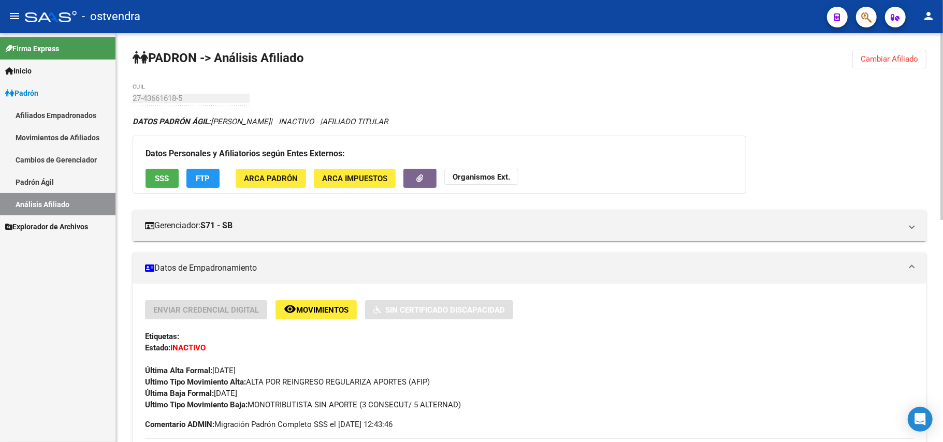  I want to click on span: - ostvendra, so click(111, 17).